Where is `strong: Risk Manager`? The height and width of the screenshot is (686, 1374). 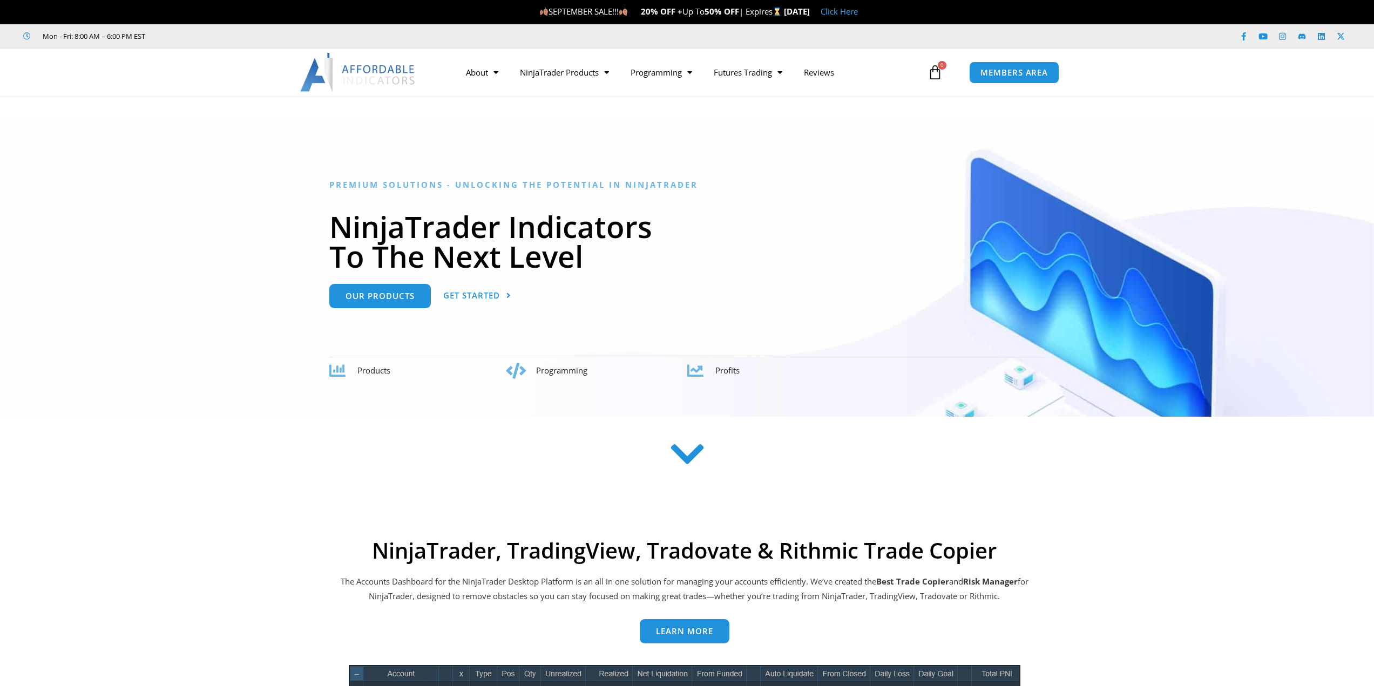
strong: Risk Manager is located at coordinates (990, 582).